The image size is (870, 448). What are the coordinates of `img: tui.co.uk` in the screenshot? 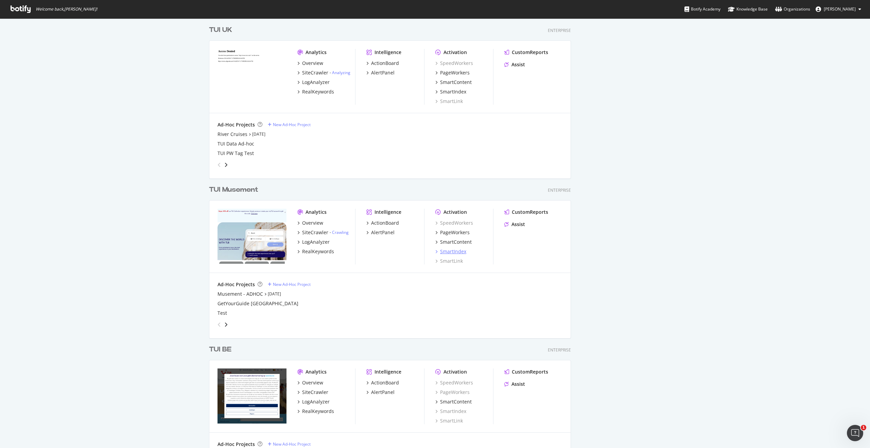 It's located at (252, 76).